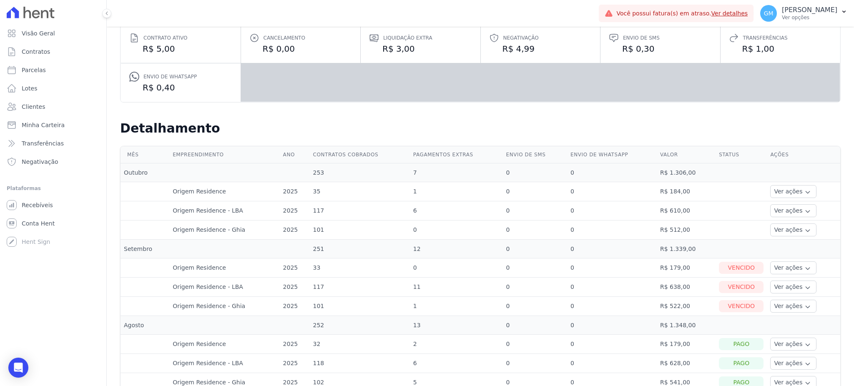 This screenshot has height=386, width=854. What do you see at coordinates (53, 188) in the screenshot?
I see `div: Plataformas` at bounding box center [53, 188].